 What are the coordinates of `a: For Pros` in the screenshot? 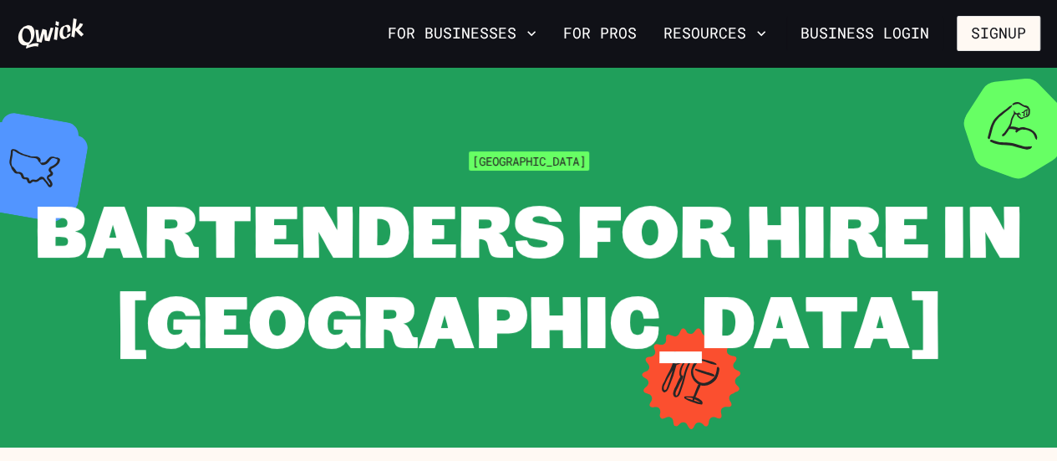 It's located at (600, 33).